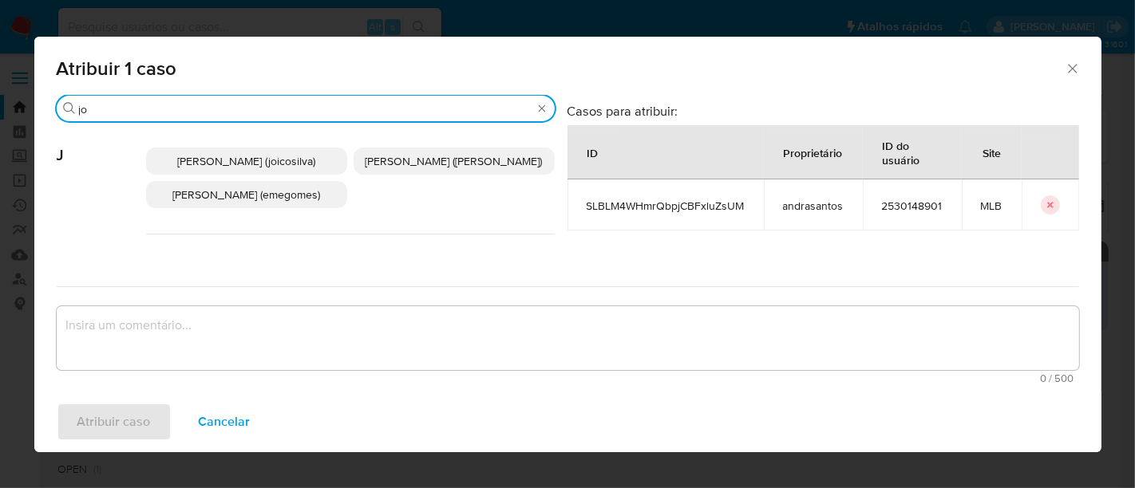  What do you see at coordinates (101, 256) in the screenshot?
I see `span: L` at bounding box center [101, 256].